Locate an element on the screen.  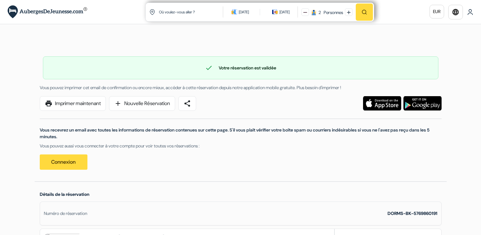
a: share is located at coordinates (187, 103).